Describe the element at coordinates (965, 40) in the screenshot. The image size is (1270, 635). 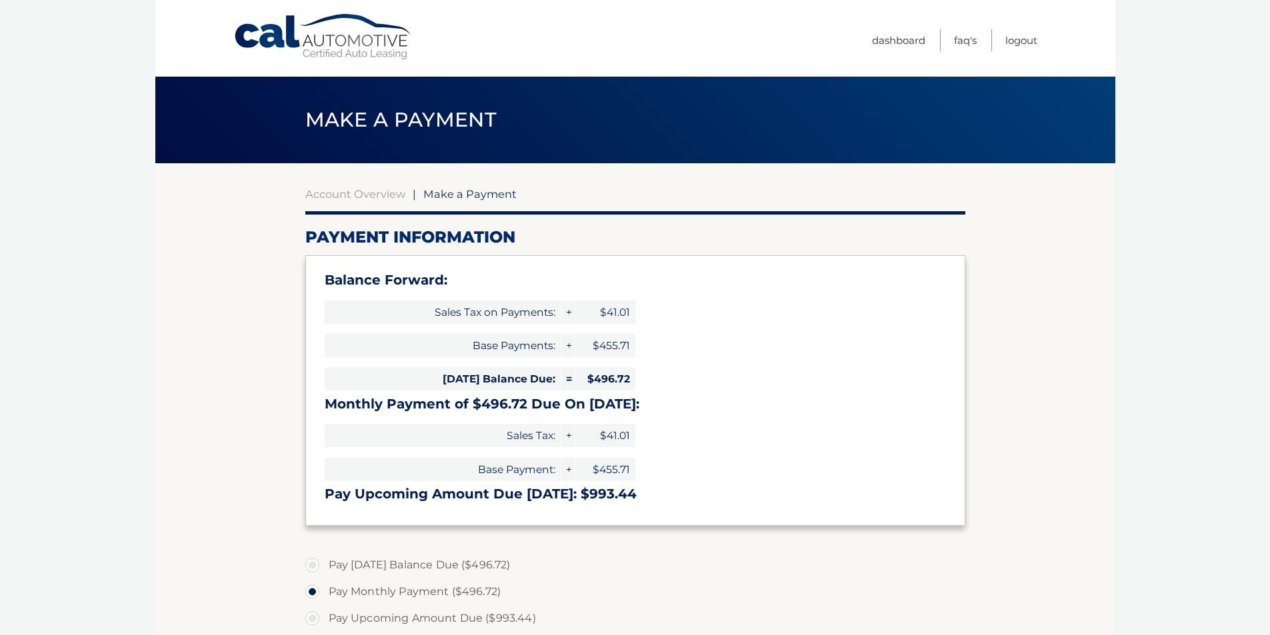
I see `a: FAQ's` at that location.